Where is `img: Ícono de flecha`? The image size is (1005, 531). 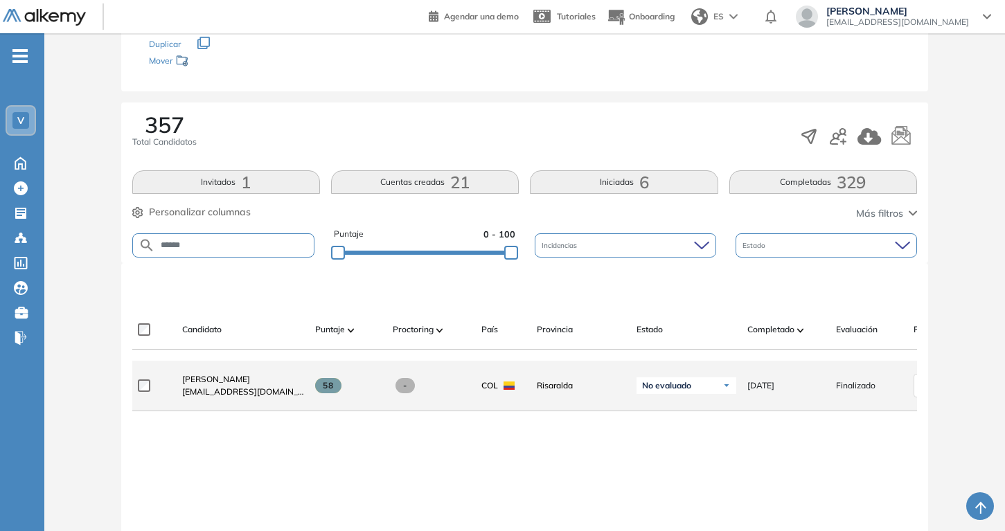 img: Ícono de flecha is located at coordinates (727, 386).